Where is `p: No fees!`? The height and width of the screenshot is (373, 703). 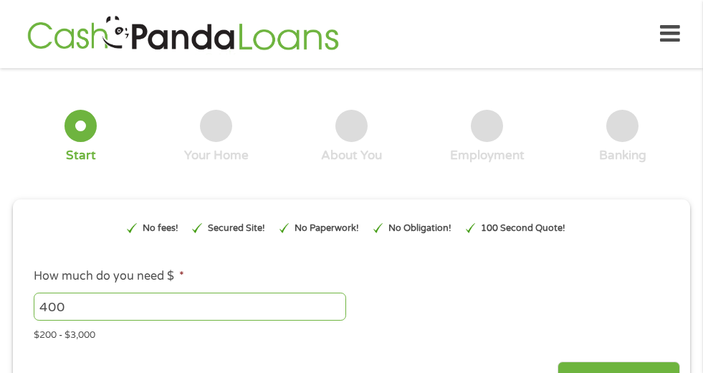
p: No fees! is located at coordinates (161, 228).